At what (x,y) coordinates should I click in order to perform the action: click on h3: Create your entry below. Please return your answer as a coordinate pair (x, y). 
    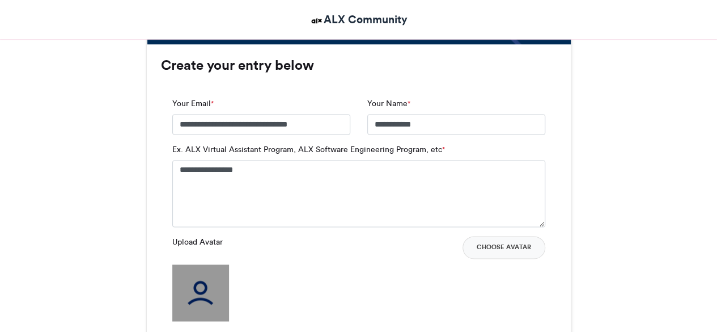
    Looking at the image, I should click on (359, 65).